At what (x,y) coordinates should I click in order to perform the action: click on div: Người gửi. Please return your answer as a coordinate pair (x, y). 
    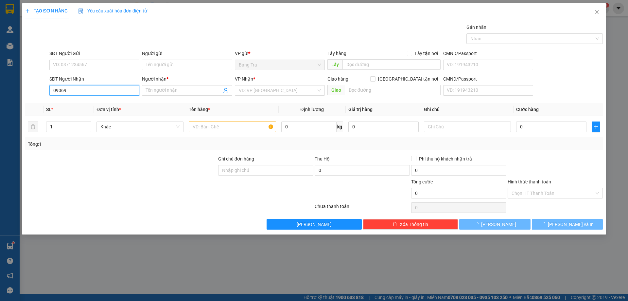
    Looking at the image, I should click on (187, 53).